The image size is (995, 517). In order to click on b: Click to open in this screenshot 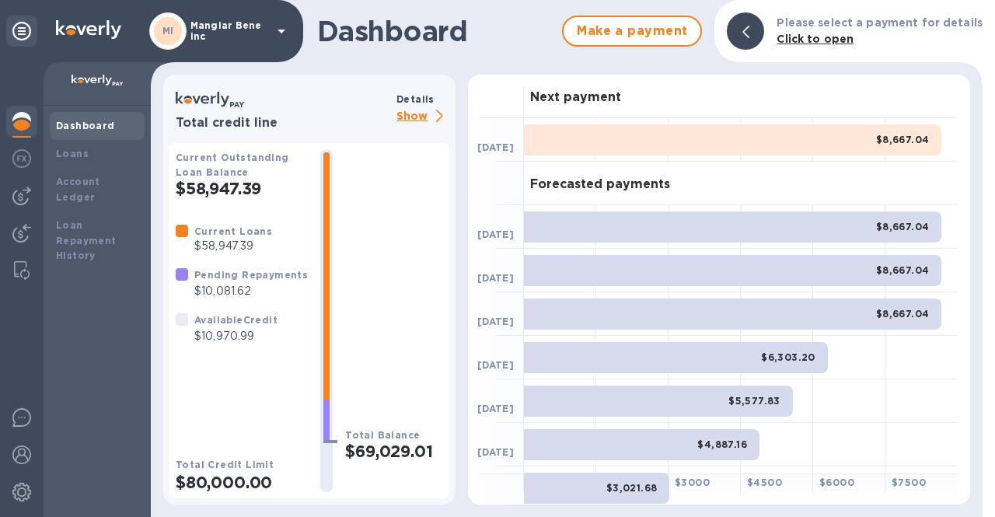, I will do `click(815, 39)`.